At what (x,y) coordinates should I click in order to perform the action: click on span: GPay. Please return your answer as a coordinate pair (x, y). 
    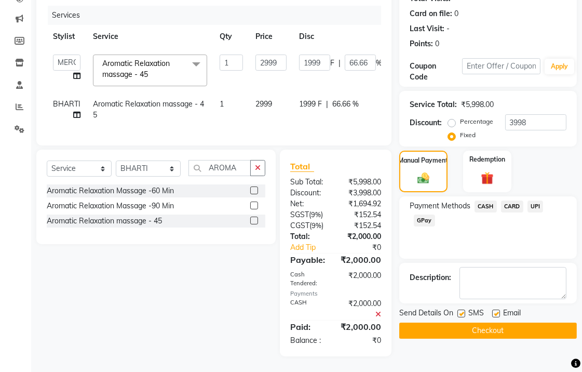
    Looking at the image, I should click on (424, 220).